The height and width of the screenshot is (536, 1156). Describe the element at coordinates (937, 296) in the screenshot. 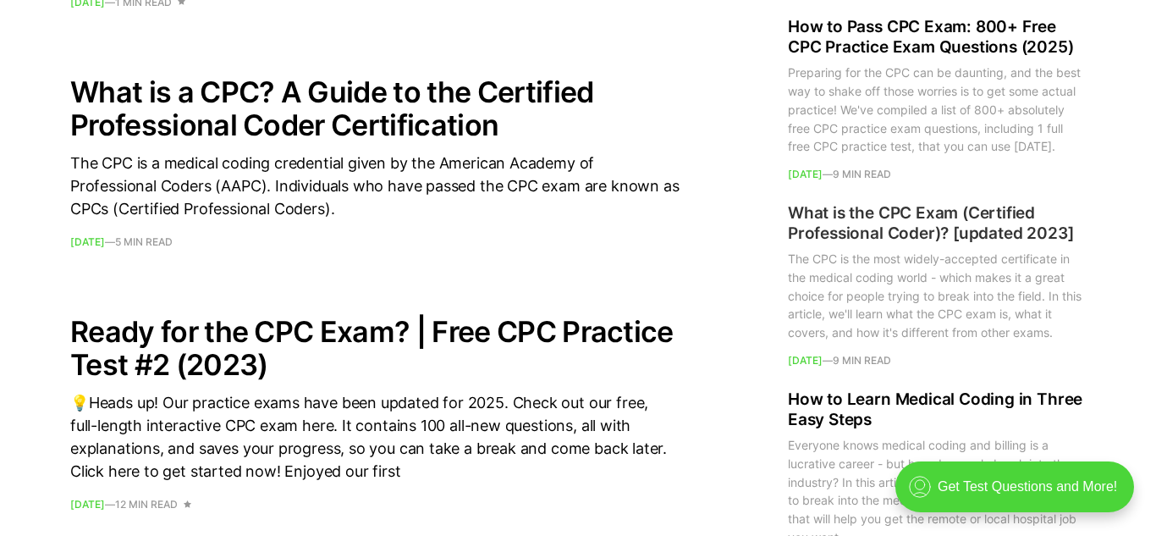

I see `div: The CPC is the most widely-accepted certificate in the medical coding world - which makes it a gr...` at that location.